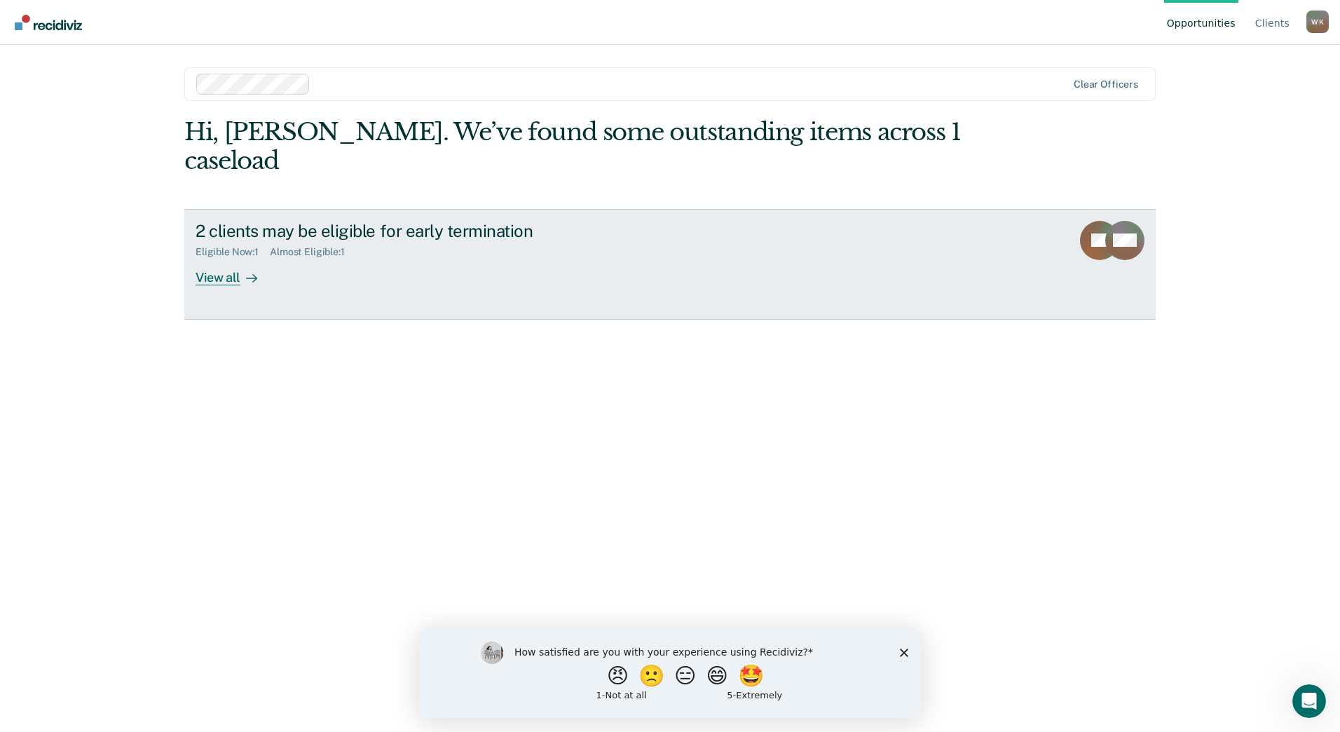 This screenshot has width=1340, height=732. I want to click on button: 1, so click(200, 48).